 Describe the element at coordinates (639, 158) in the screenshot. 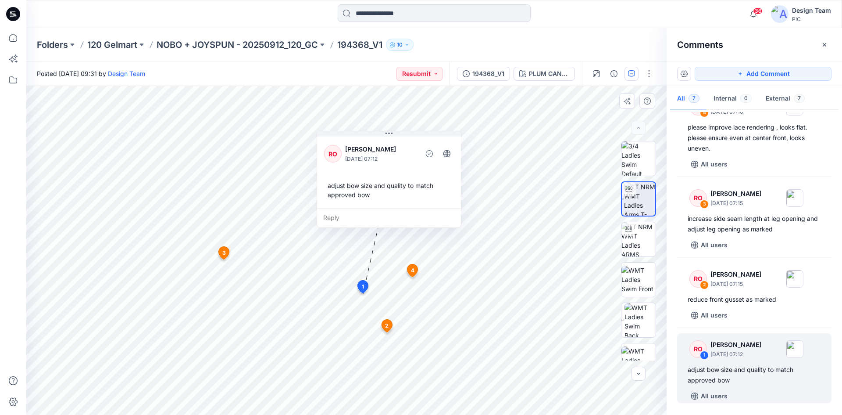

I see `img: 3/4 Ladies Swim Default` at that location.